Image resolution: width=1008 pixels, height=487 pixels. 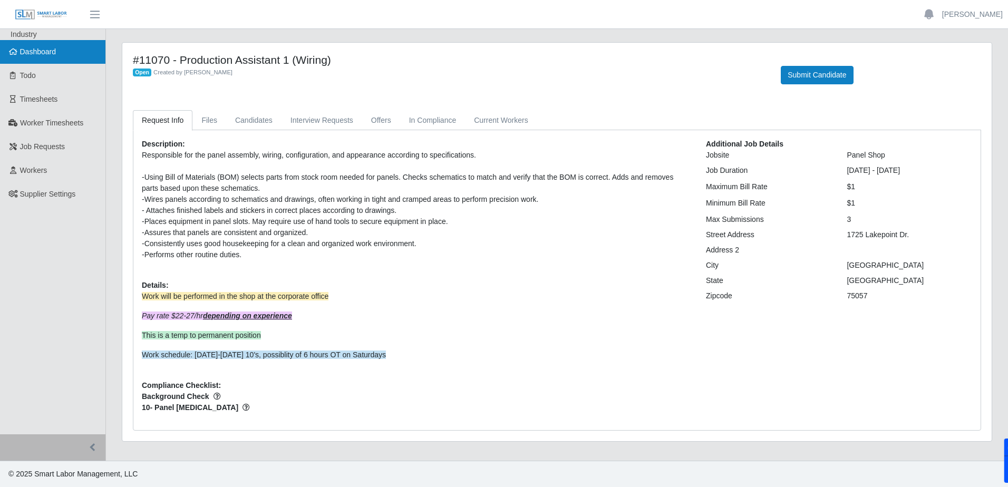 I want to click on span: Industry, so click(x=24, y=34).